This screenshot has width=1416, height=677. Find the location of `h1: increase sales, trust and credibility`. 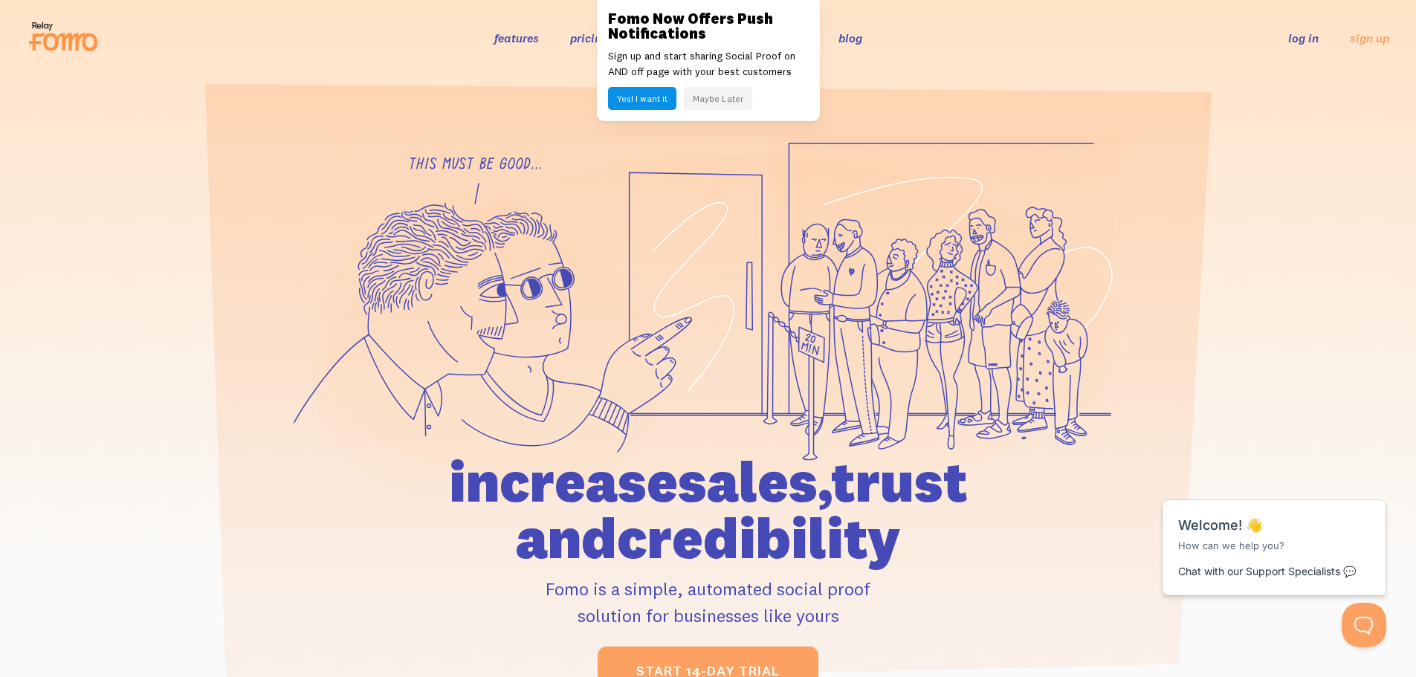

h1: increase sales, trust and credibility is located at coordinates (709, 510).